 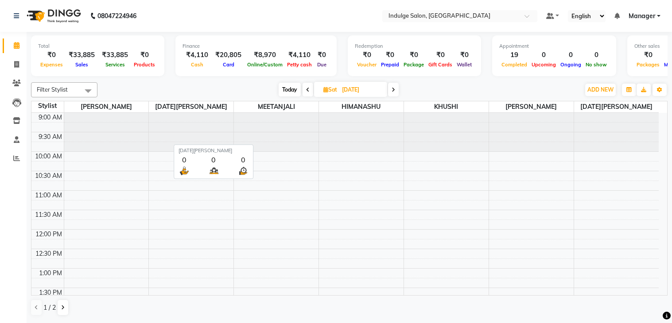 What do you see at coordinates (197, 65) in the screenshot?
I see `span: Cash` at bounding box center [197, 65].